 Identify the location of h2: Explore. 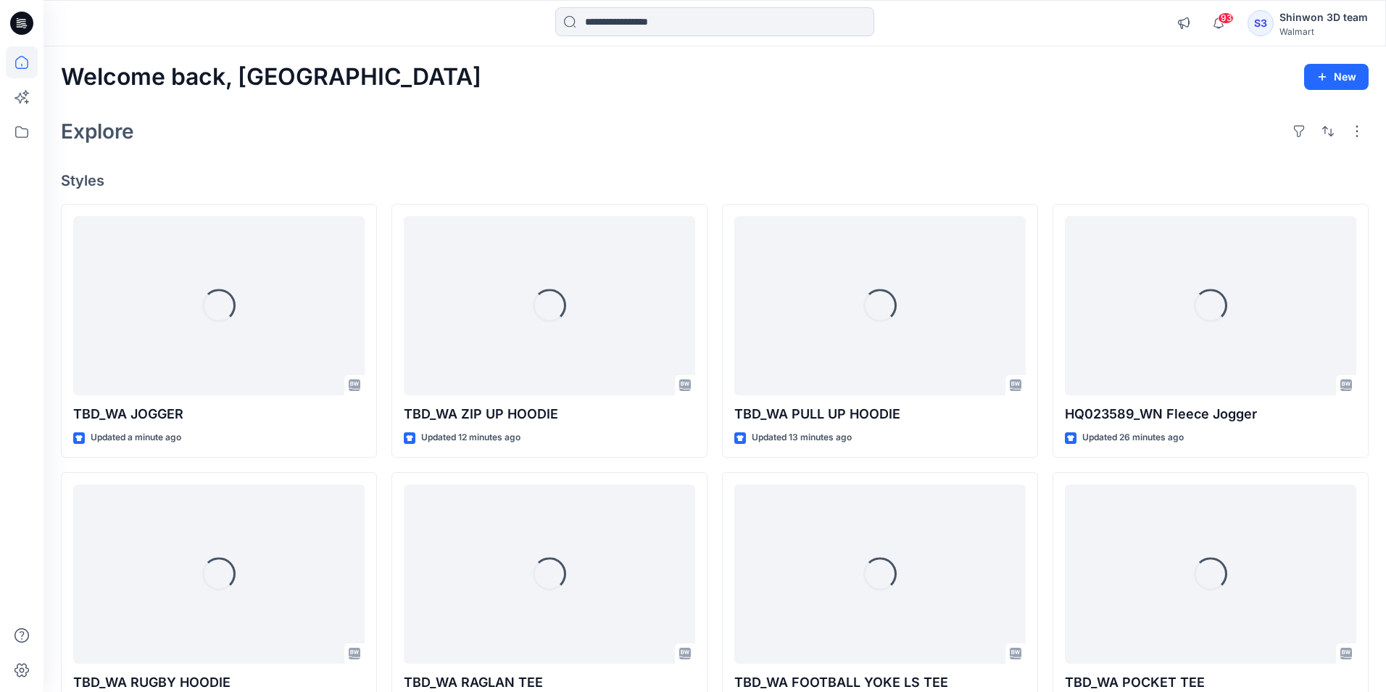
(97, 131).